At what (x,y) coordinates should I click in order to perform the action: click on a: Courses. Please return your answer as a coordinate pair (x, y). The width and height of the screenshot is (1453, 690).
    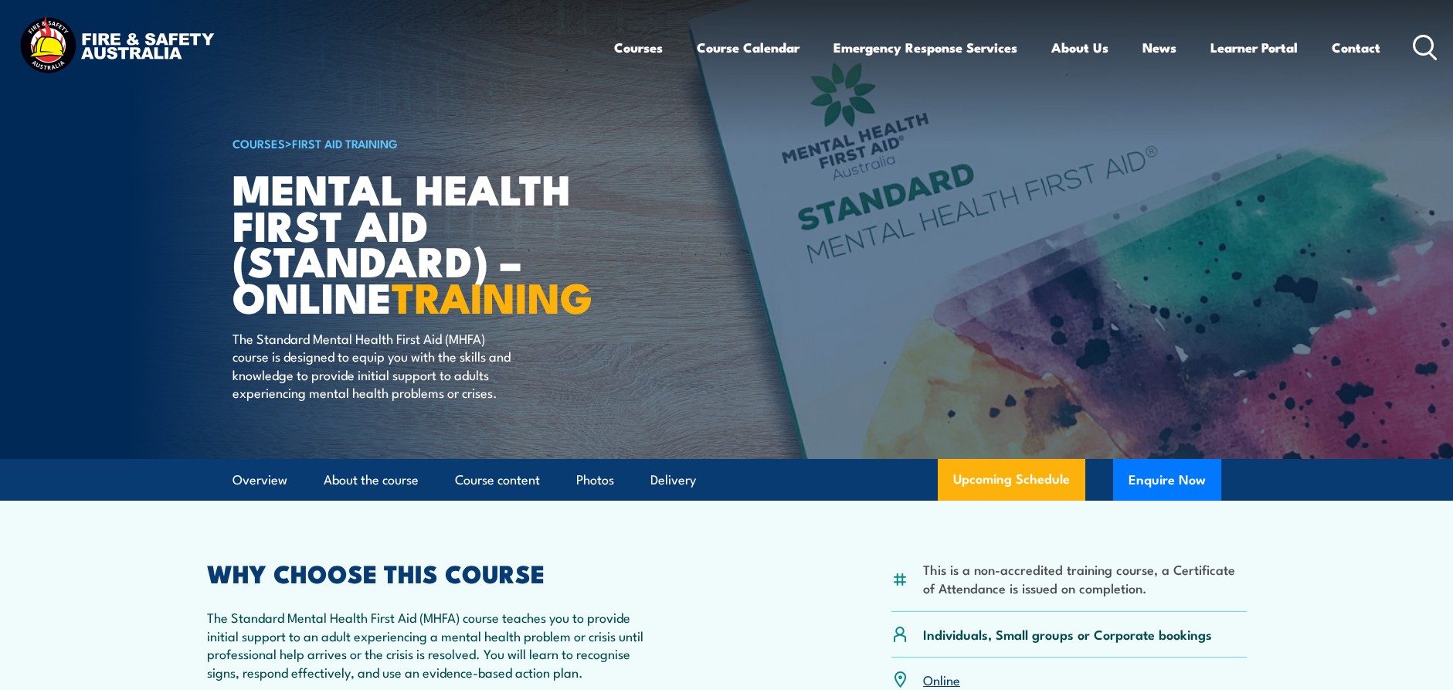
    Looking at the image, I should click on (638, 47).